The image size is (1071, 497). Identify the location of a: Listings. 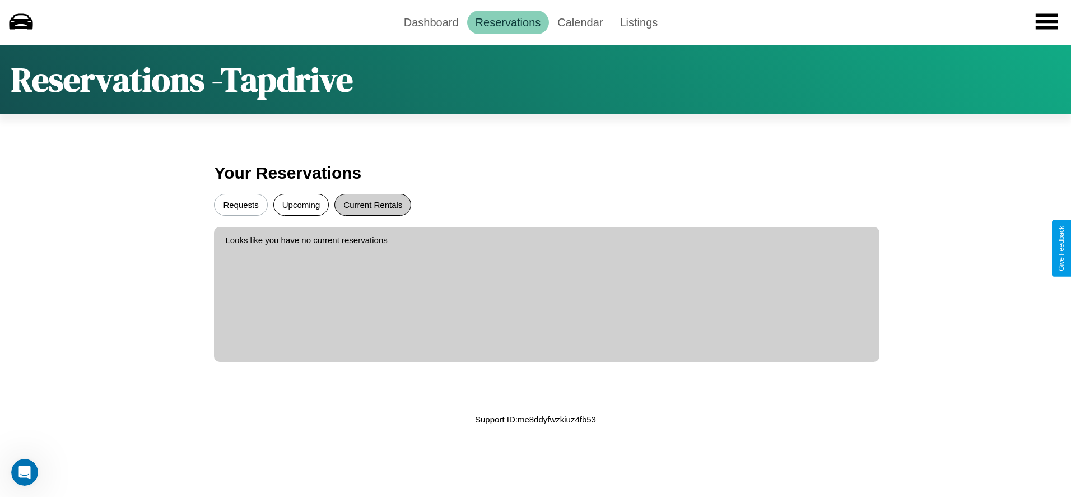
(638, 22).